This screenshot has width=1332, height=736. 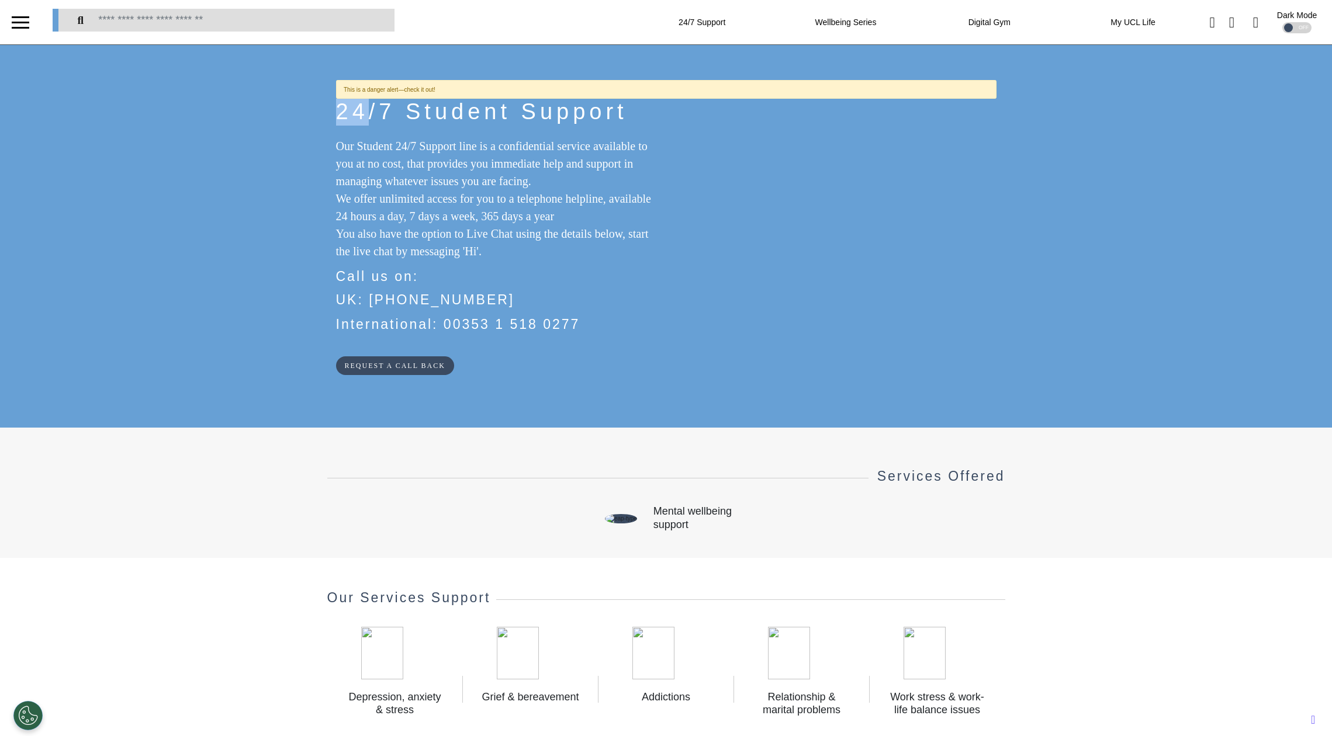 I want to click on div: Wellbeing Series, so click(x=846, y=22).